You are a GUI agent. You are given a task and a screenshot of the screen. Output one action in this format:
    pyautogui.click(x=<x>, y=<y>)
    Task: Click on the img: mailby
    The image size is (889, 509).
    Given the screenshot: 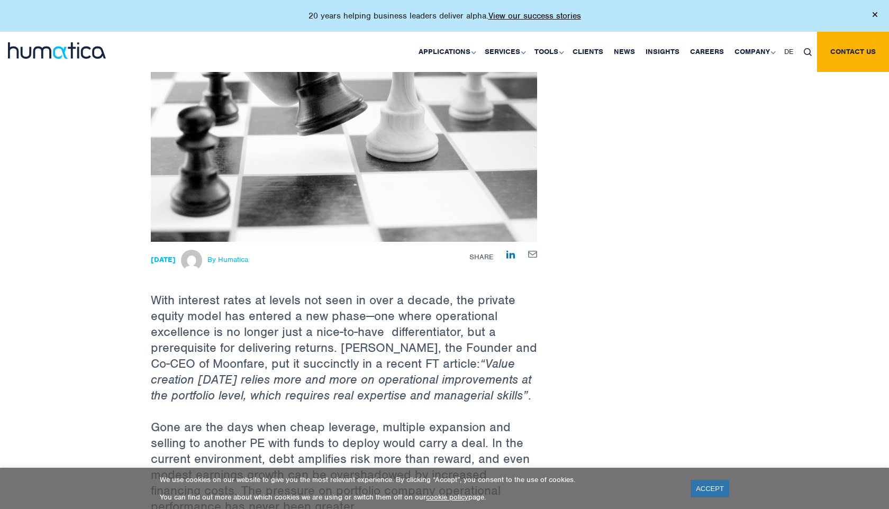 What is the action you would take?
    pyautogui.click(x=532, y=254)
    